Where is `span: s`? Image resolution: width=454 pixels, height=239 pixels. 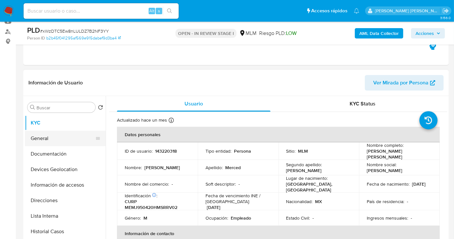 span: s is located at coordinates (159, 11).